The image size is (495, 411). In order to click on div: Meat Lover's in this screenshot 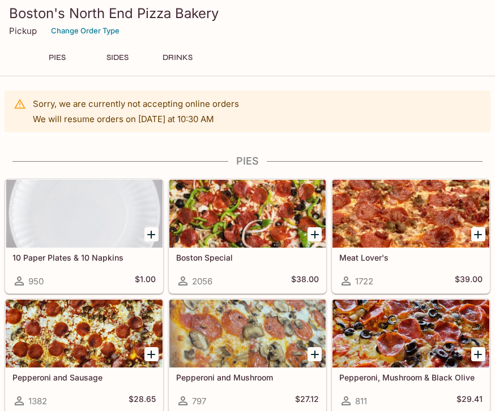, I will do `click(410, 214)`.